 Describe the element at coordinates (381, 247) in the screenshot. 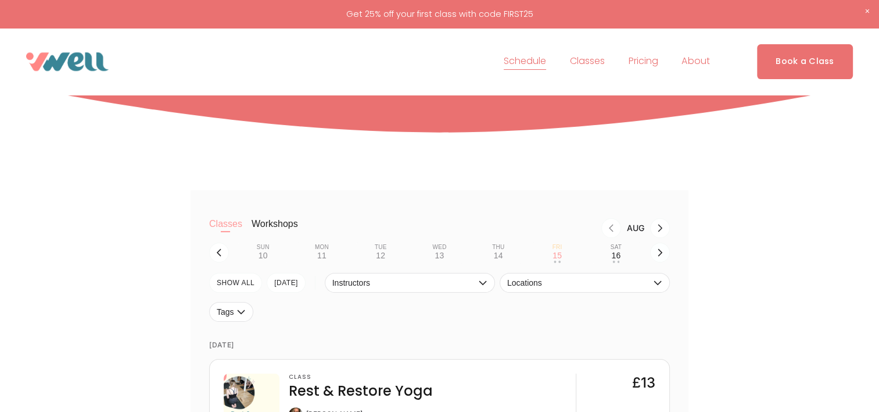

I see `div: Tue` at that location.